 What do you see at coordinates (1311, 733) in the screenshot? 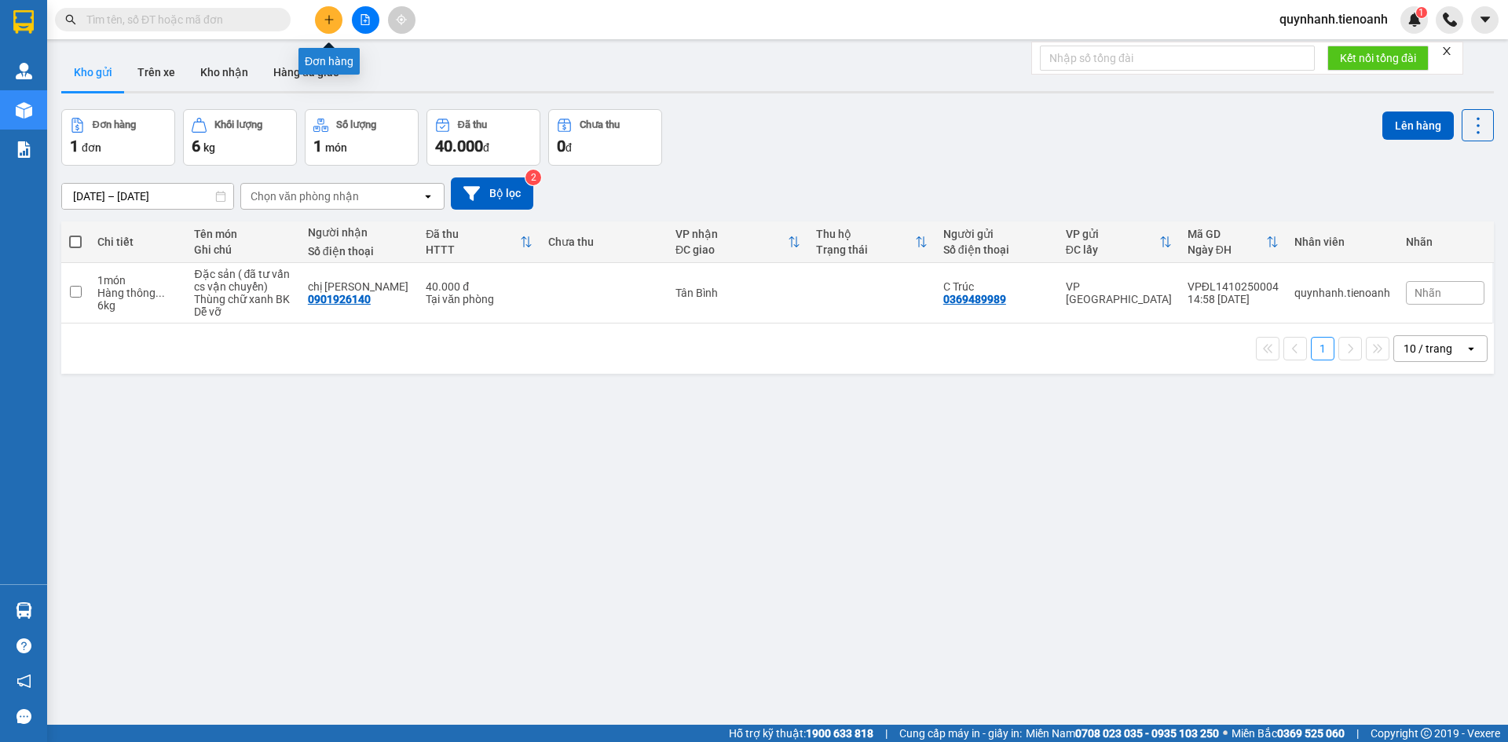
I see `strong: 0369 525 060` at bounding box center [1311, 733].